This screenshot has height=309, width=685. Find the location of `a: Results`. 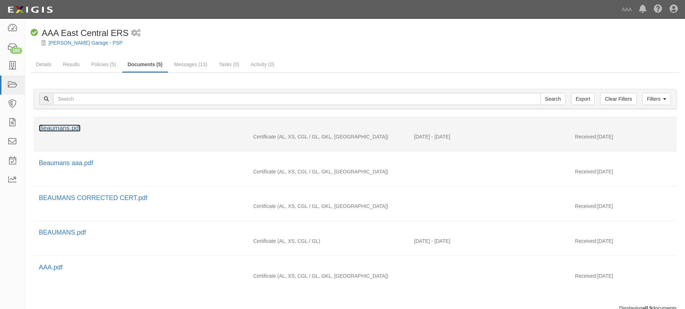

a: Results is located at coordinates (71, 64).